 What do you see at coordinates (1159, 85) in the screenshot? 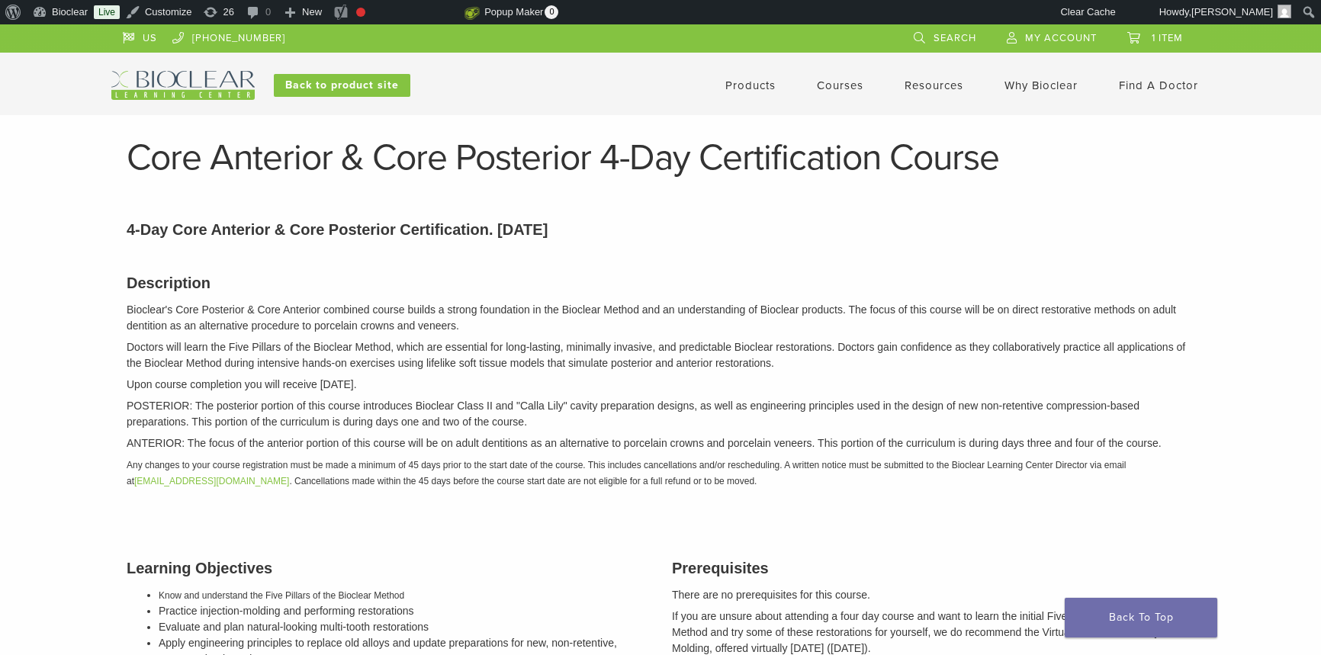
I see `a: Find A Doctor` at bounding box center [1159, 85].